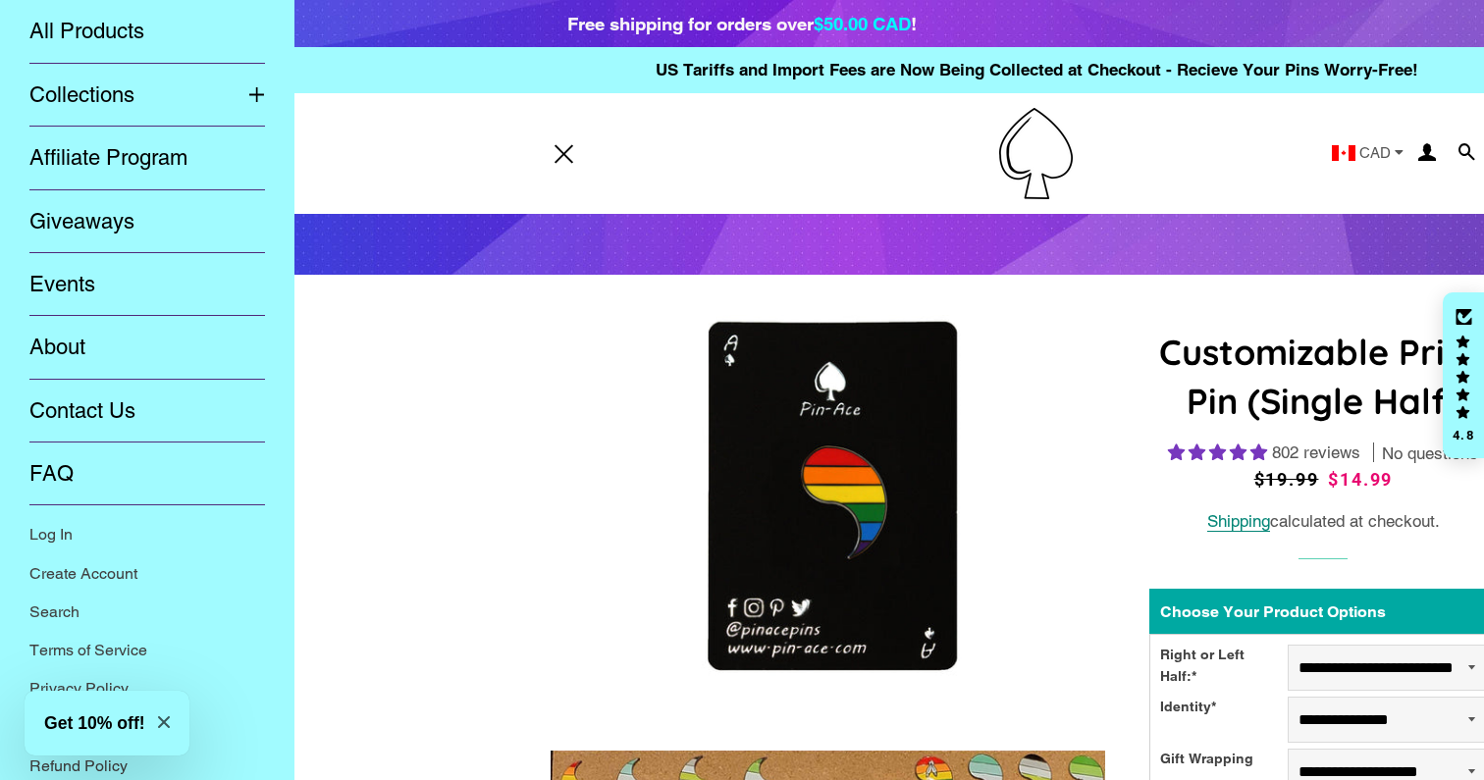  I want to click on a: Contact Us, so click(147, 411).